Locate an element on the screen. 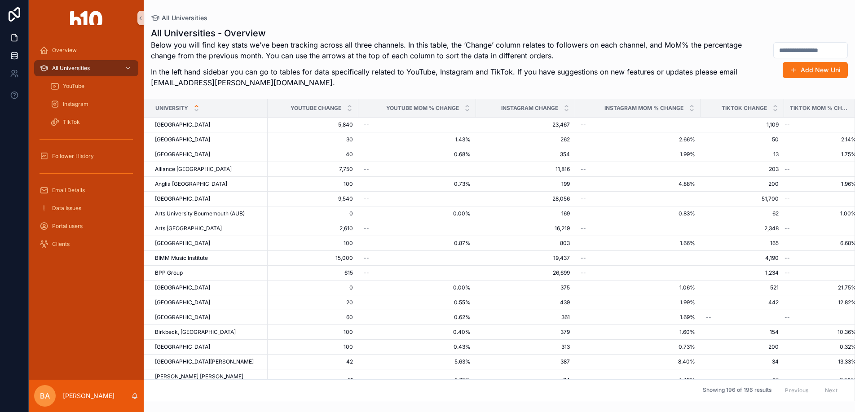 Image resolution: width=855 pixels, height=412 pixels. span: 5.63% is located at coordinates (417, 362).